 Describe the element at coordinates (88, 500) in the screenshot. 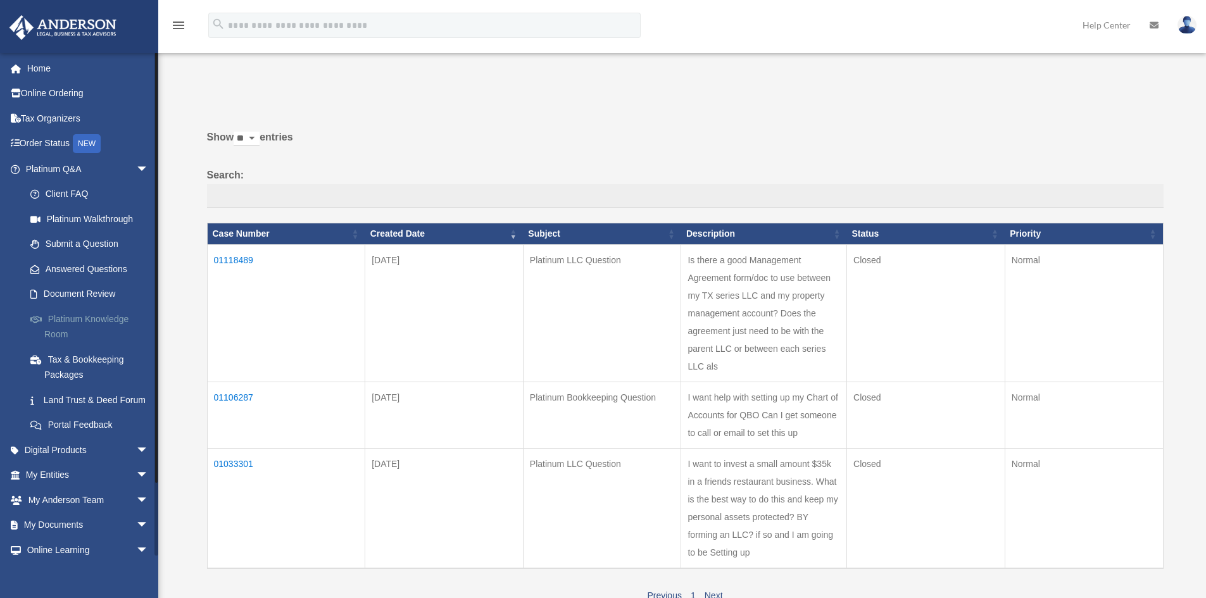

I see `a: My Anderson Teamarrow_drop_down` at that location.